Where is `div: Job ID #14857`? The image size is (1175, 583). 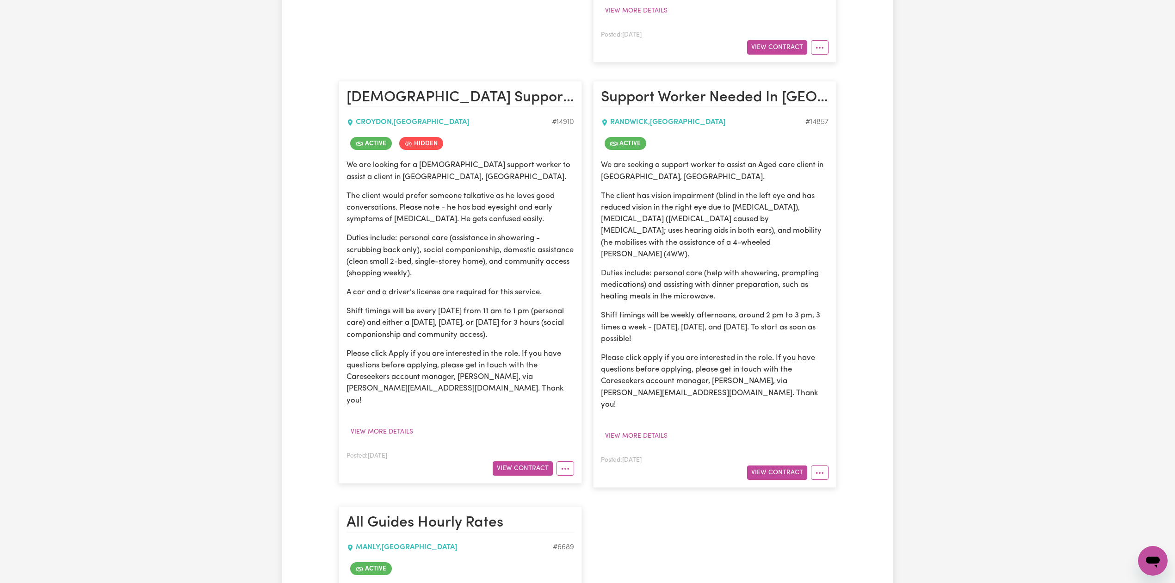 div: Job ID #14857 is located at coordinates (817, 122).